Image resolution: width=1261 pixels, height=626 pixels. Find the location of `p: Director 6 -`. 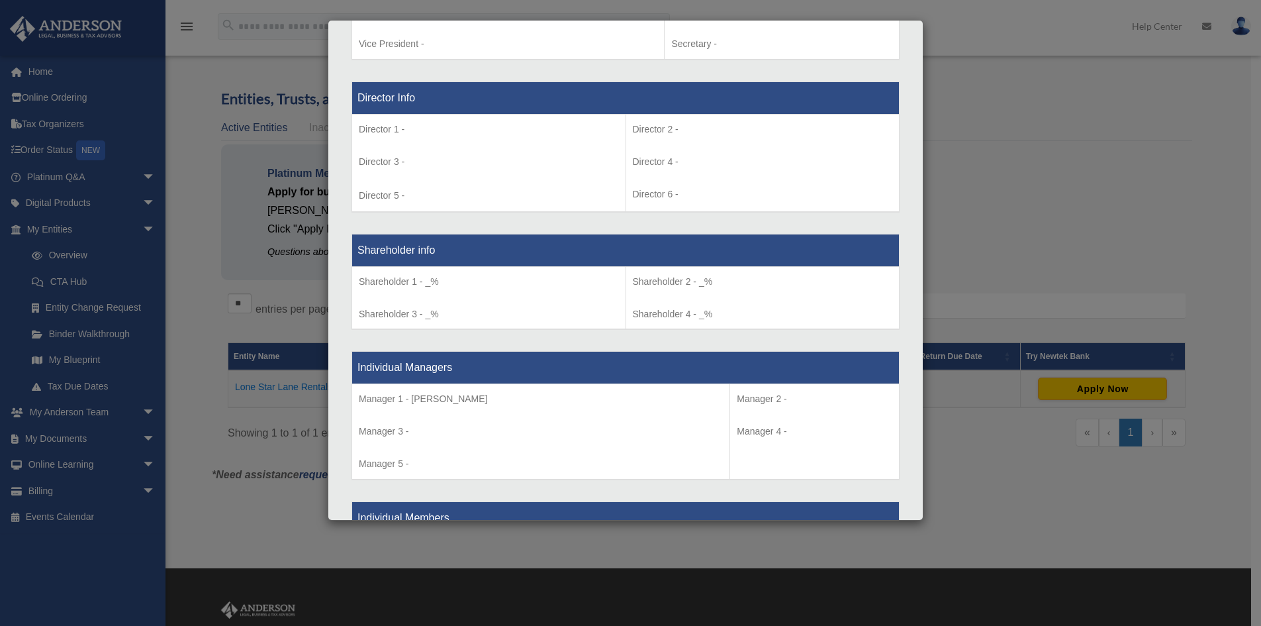

p: Director 6 - is located at coordinates (763, 194).